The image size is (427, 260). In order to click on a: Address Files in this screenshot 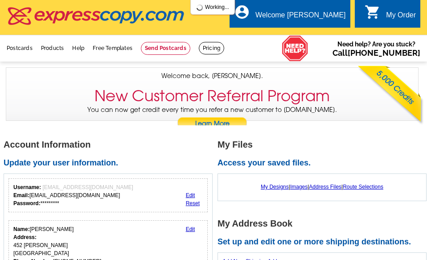, I will do `click(325, 187)`.